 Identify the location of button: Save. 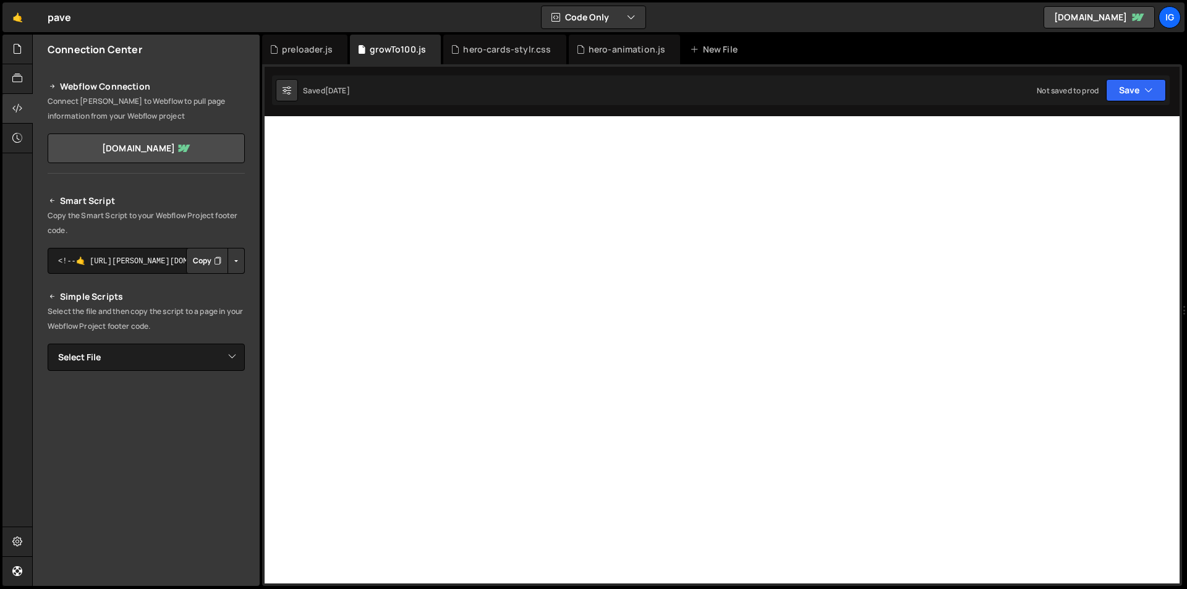
(1136, 90).